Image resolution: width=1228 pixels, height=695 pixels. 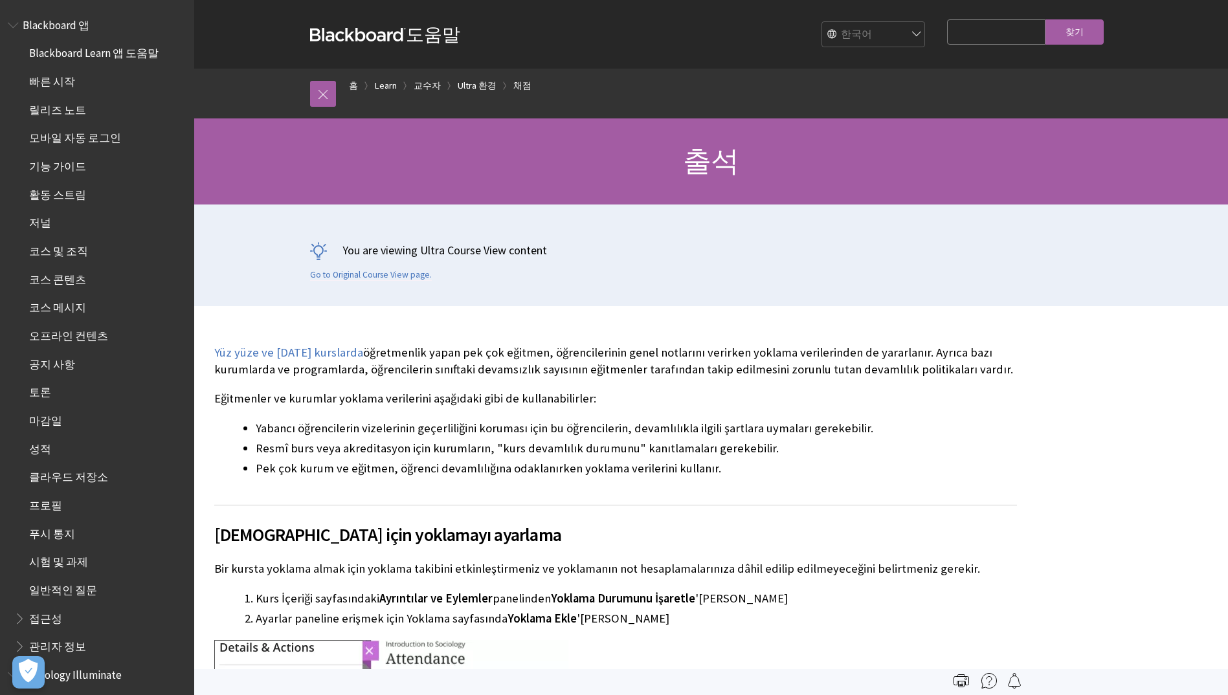 What do you see at coordinates (52, 362) in the screenshot?
I see `span: 공지 사항` at bounding box center [52, 362].